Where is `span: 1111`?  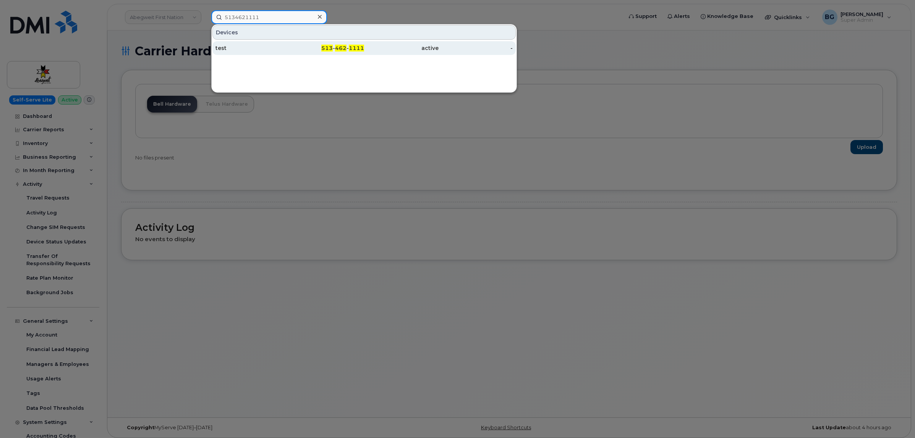 span: 1111 is located at coordinates (356, 48).